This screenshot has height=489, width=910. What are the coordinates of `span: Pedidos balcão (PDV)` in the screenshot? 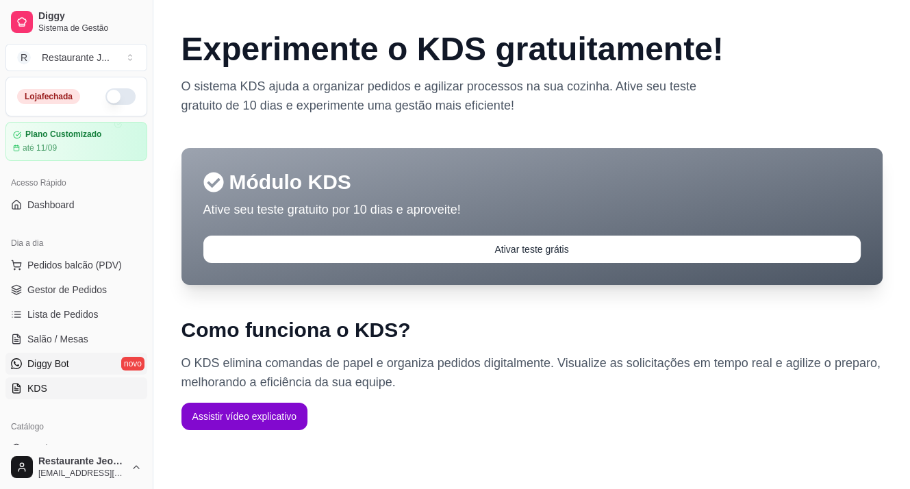 It's located at (75, 265).